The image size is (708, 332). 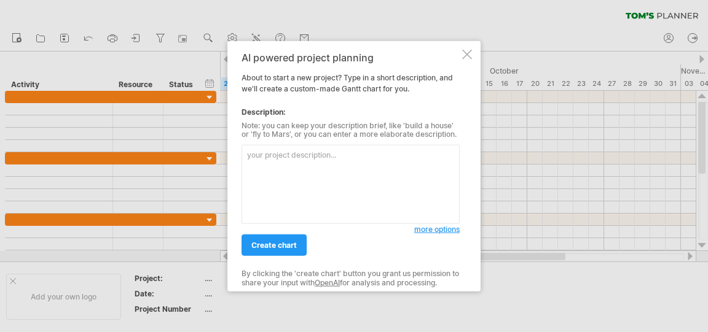 I want to click on span: create chart, so click(x=274, y=245).